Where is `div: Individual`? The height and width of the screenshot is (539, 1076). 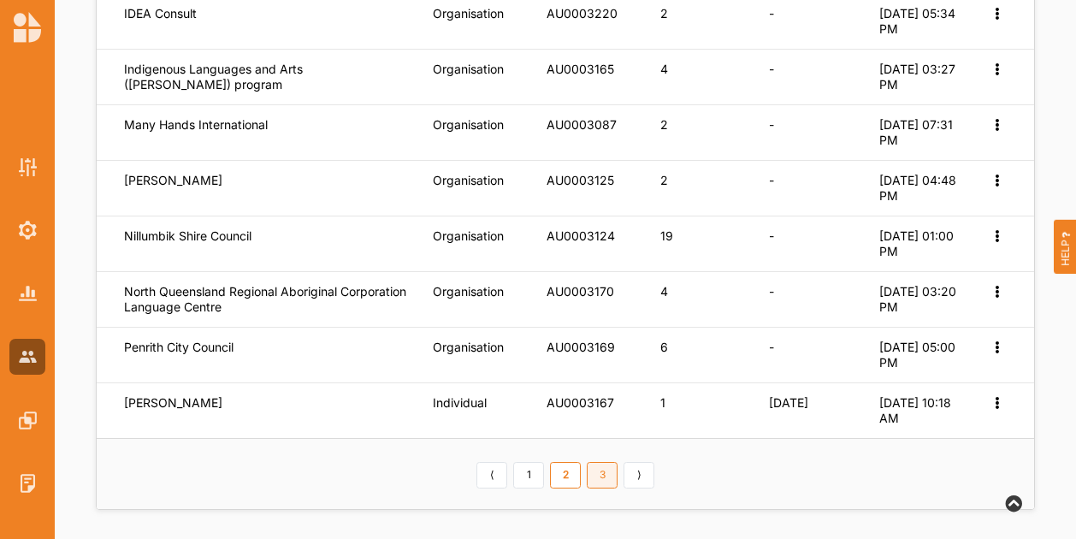
div: Individual is located at coordinates (477, 403).